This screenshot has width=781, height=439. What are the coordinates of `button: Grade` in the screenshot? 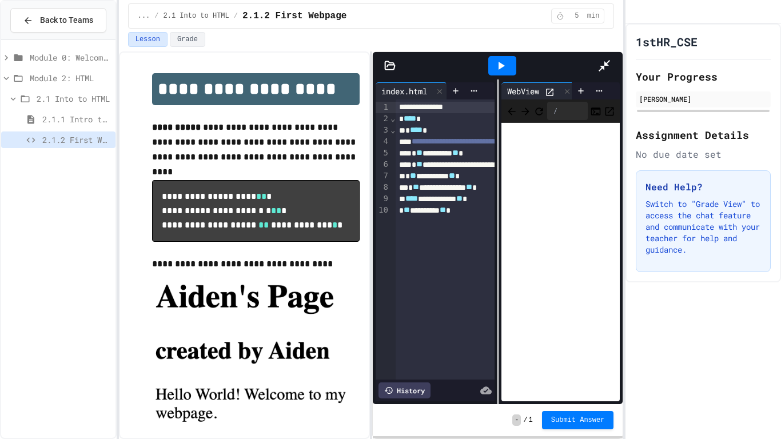 It's located at (187, 39).